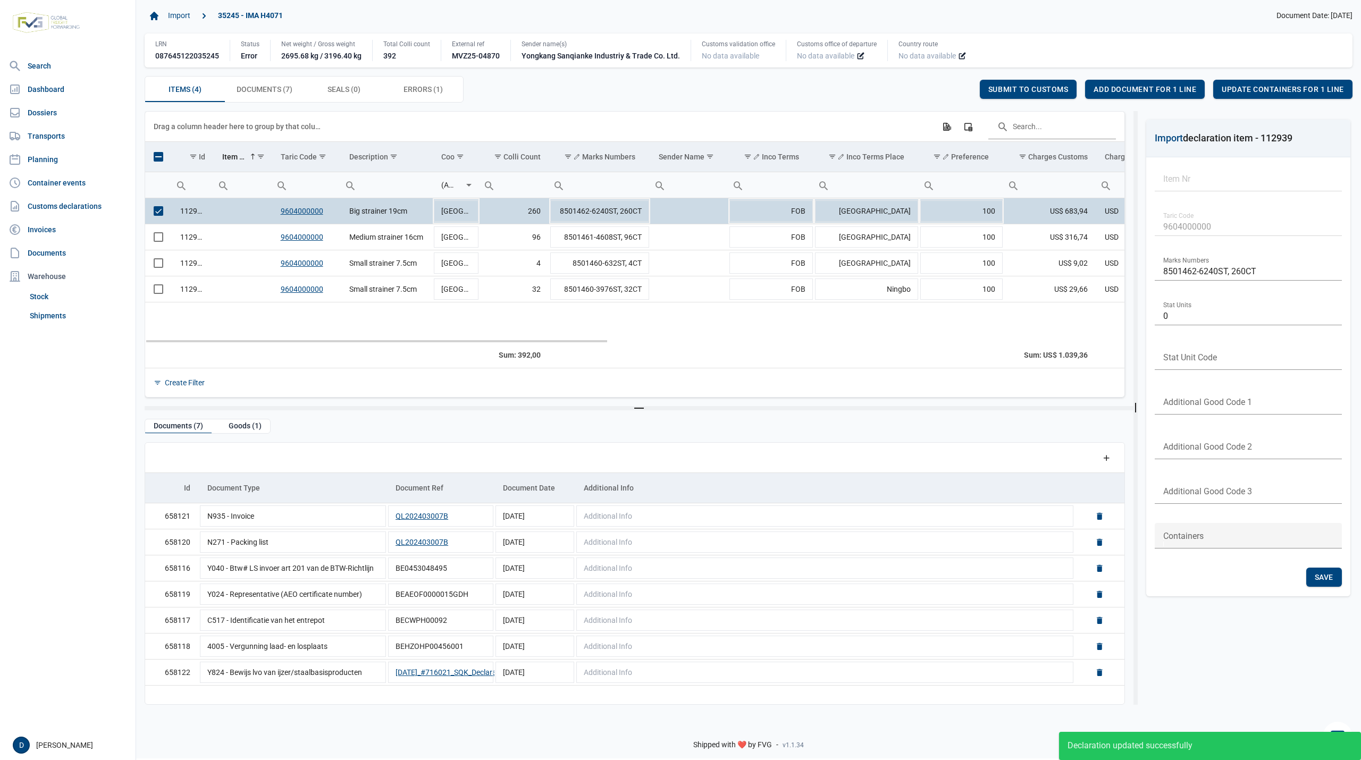 This screenshot has height=760, width=1361. Describe the element at coordinates (604, 157) in the screenshot. I see `div: Marks Numbers` at that location.